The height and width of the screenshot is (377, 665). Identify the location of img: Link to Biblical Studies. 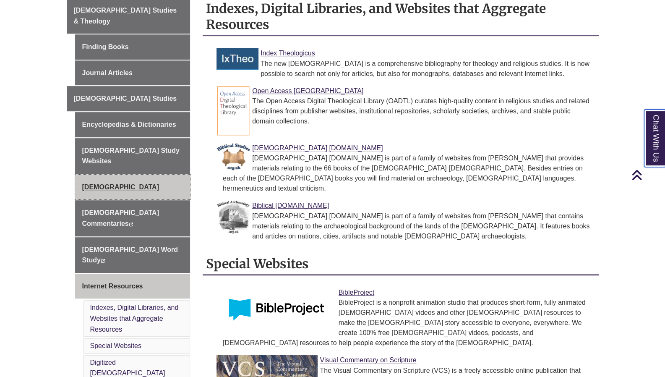
(233, 157).